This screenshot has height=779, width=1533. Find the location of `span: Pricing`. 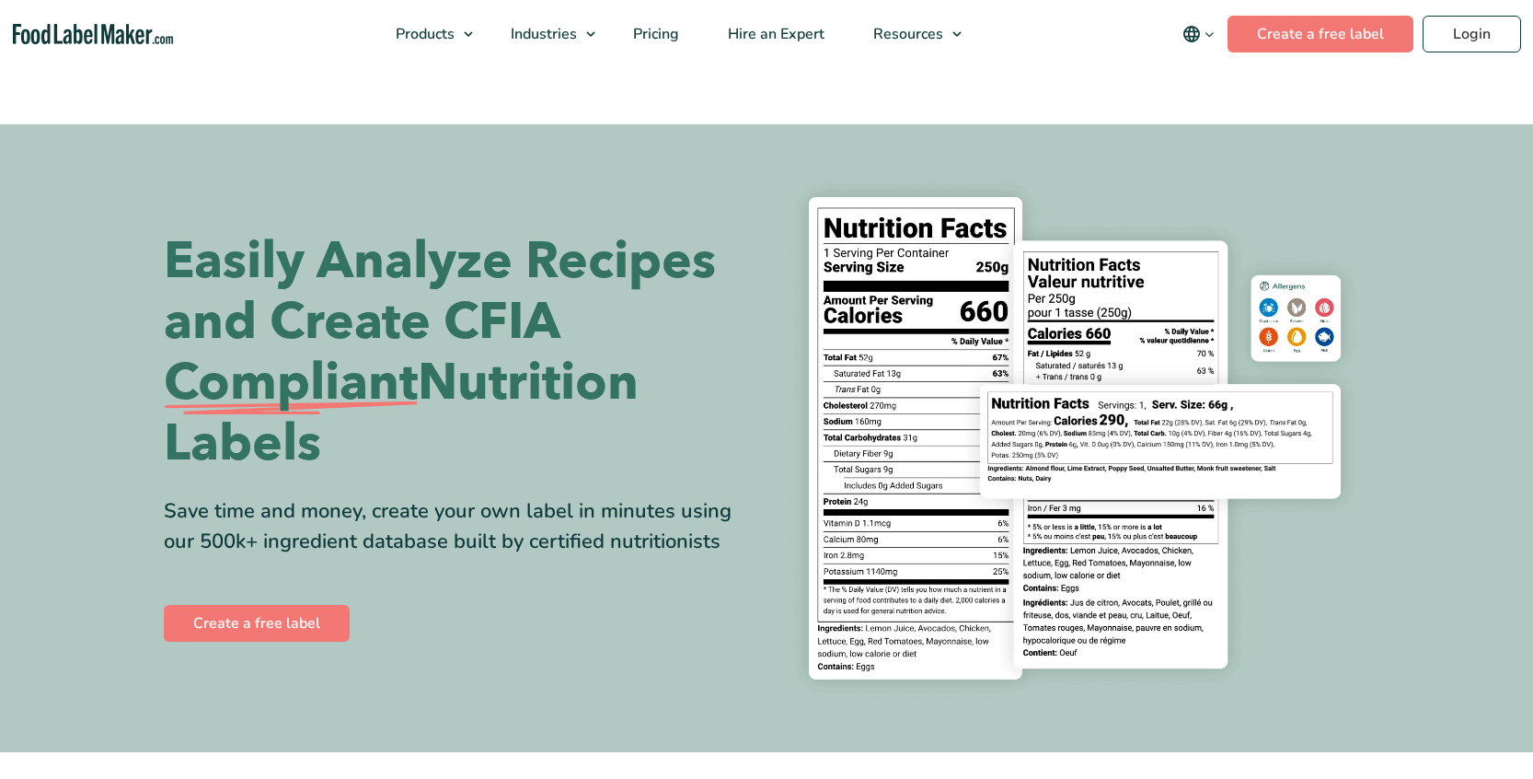

span: Pricing is located at coordinates (654, 34).